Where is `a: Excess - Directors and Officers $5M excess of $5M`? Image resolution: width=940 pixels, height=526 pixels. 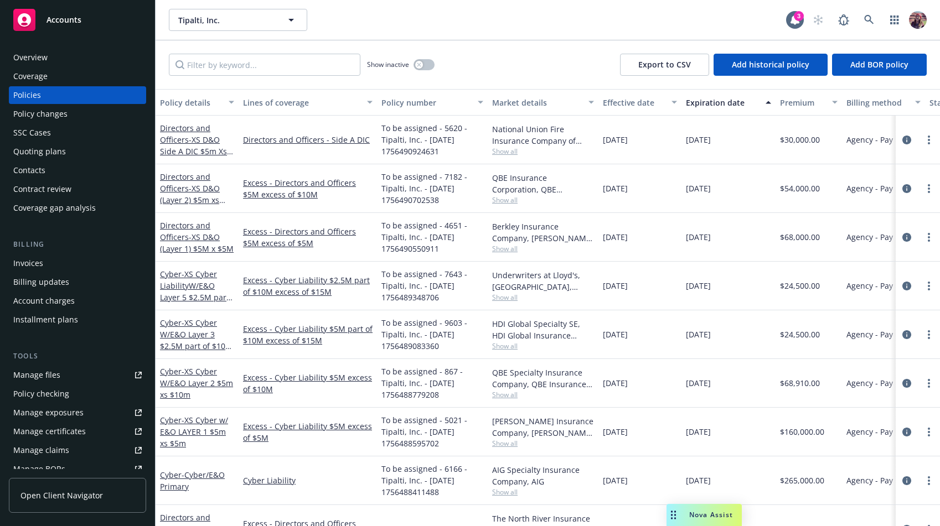
a: Excess - Directors and Officers $5M excess of $5M is located at coordinates (308, 237).